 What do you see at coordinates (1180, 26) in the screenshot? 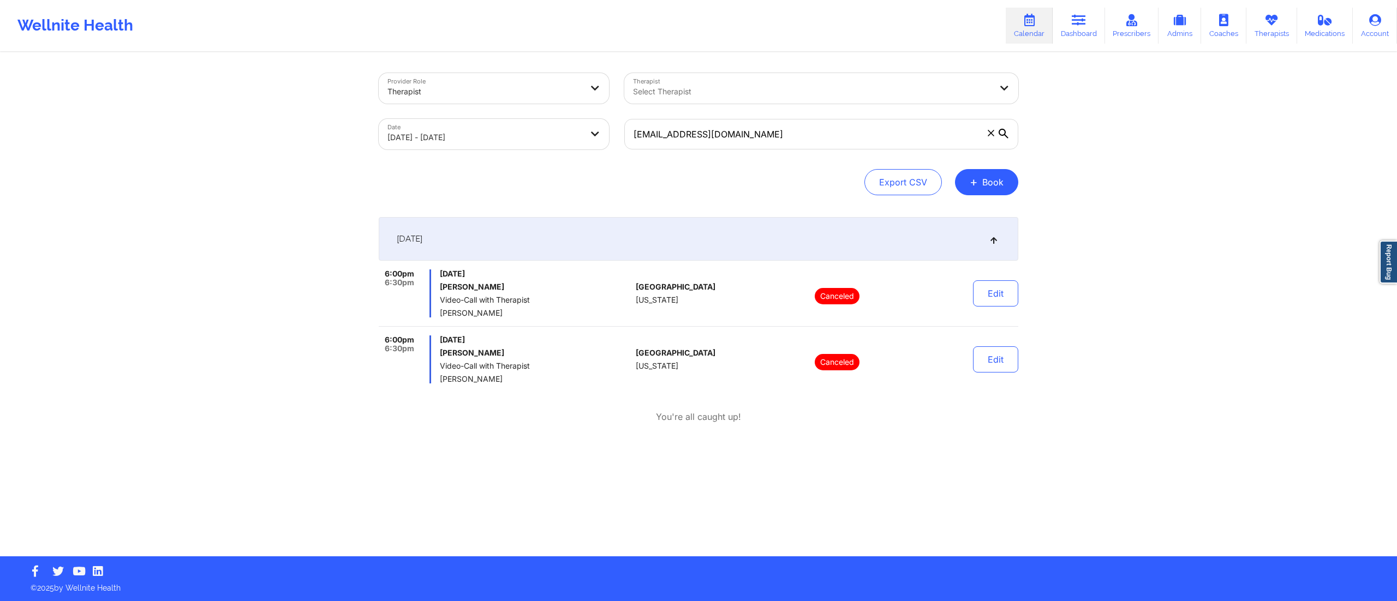
I see `a: Admins` at bounding box center [1180, 26].